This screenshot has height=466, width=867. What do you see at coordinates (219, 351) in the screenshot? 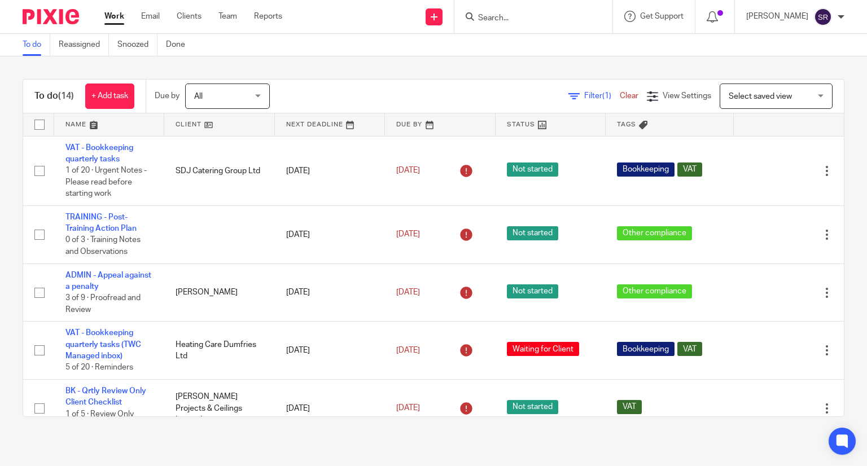
I see `td: Heating Care Dumfries Ltd` at bounding box center [219, 351].